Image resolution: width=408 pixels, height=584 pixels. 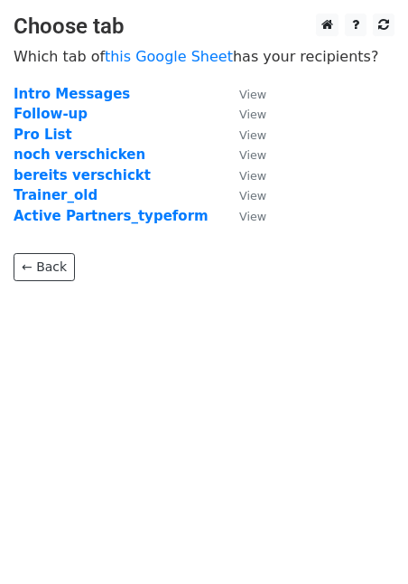 What do you see at coordinates (51, 114) in the screenshot?
I see `strong: Follow-up` at bounding box center [51, 114].